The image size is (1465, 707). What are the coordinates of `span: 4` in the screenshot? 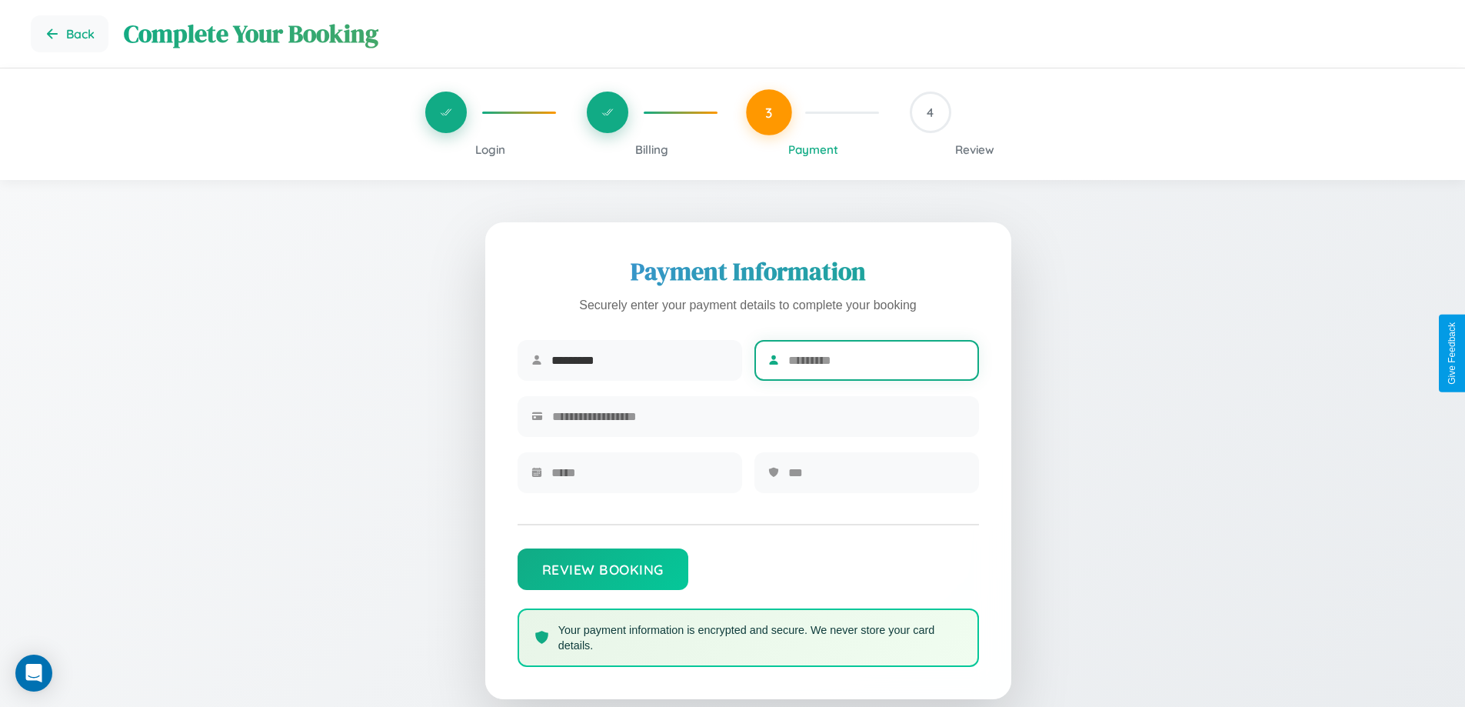 It's located at (929, 112).